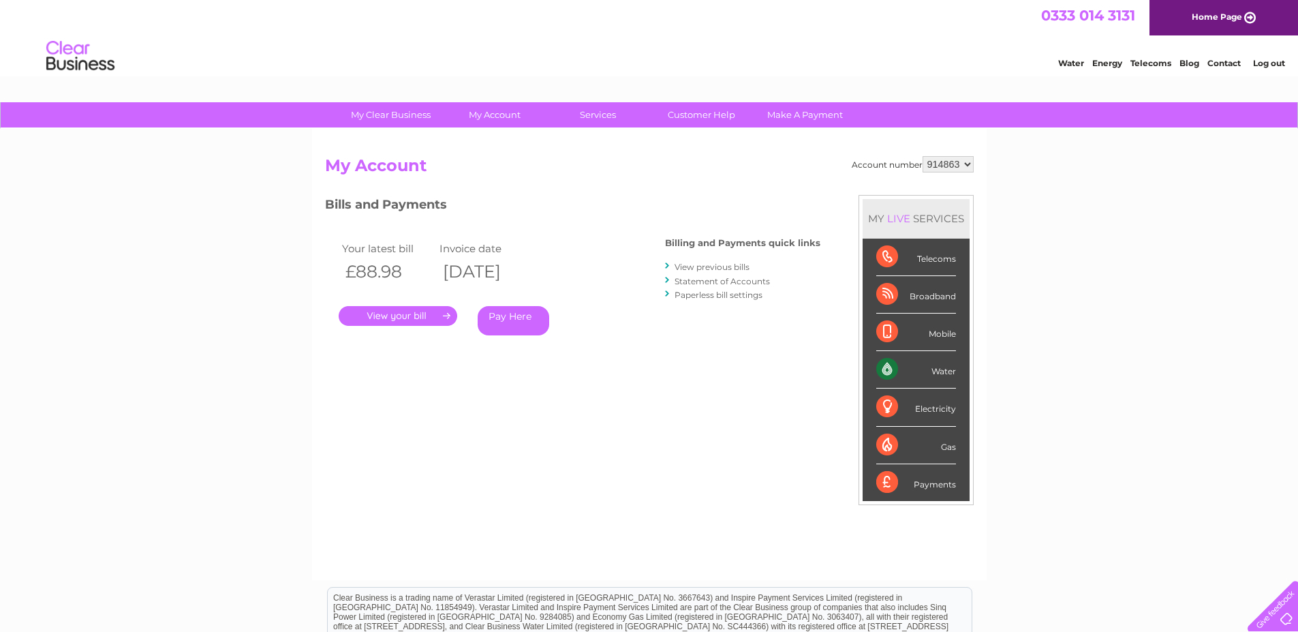 The width and height of the screenshot is (1298, 632). Describe the element at coordinates (743, 243) in the screenshot. I see `h4: Billing and Payments quick links` at that location.